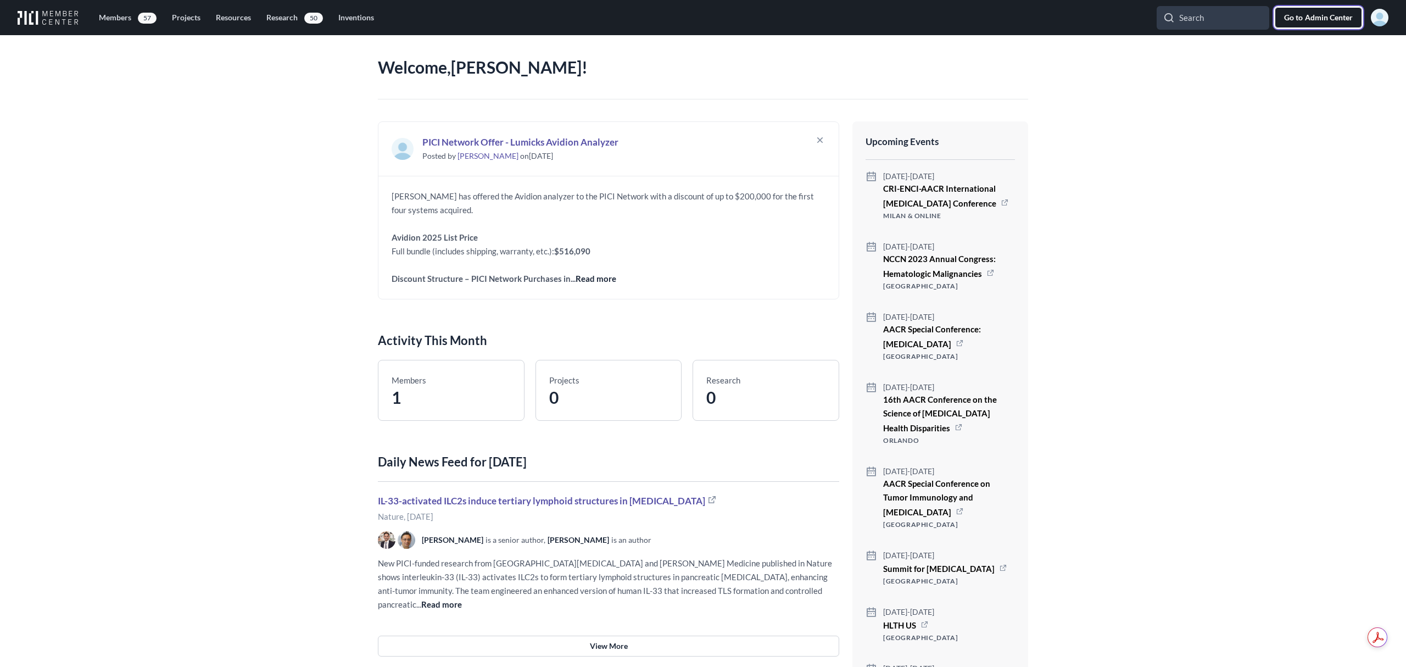  What do you see at coordinates (515, 540) in the screenshot?
I see `span: is a senior author ,` at bounding box center [515, 540].